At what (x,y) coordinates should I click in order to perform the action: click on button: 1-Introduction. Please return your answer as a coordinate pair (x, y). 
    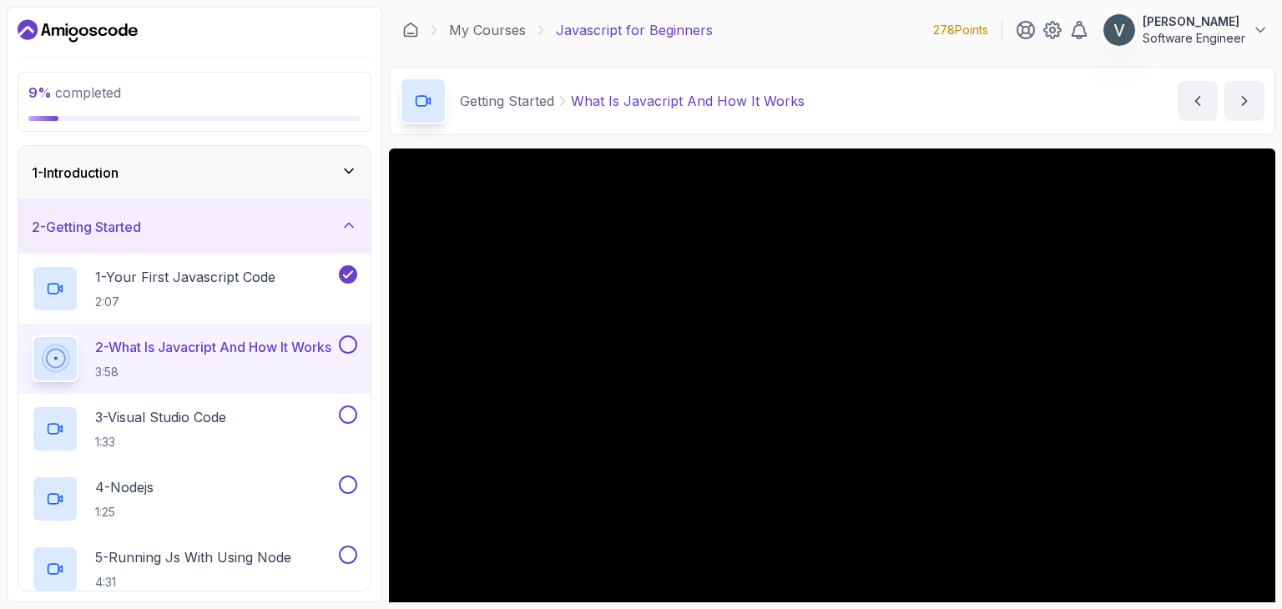
    Looking at the image, I should click on (194, 173).